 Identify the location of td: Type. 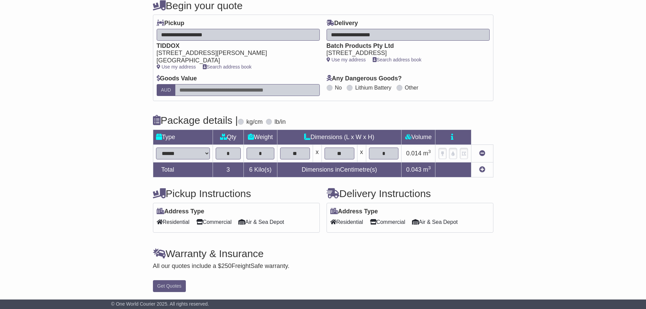
(183, 137).